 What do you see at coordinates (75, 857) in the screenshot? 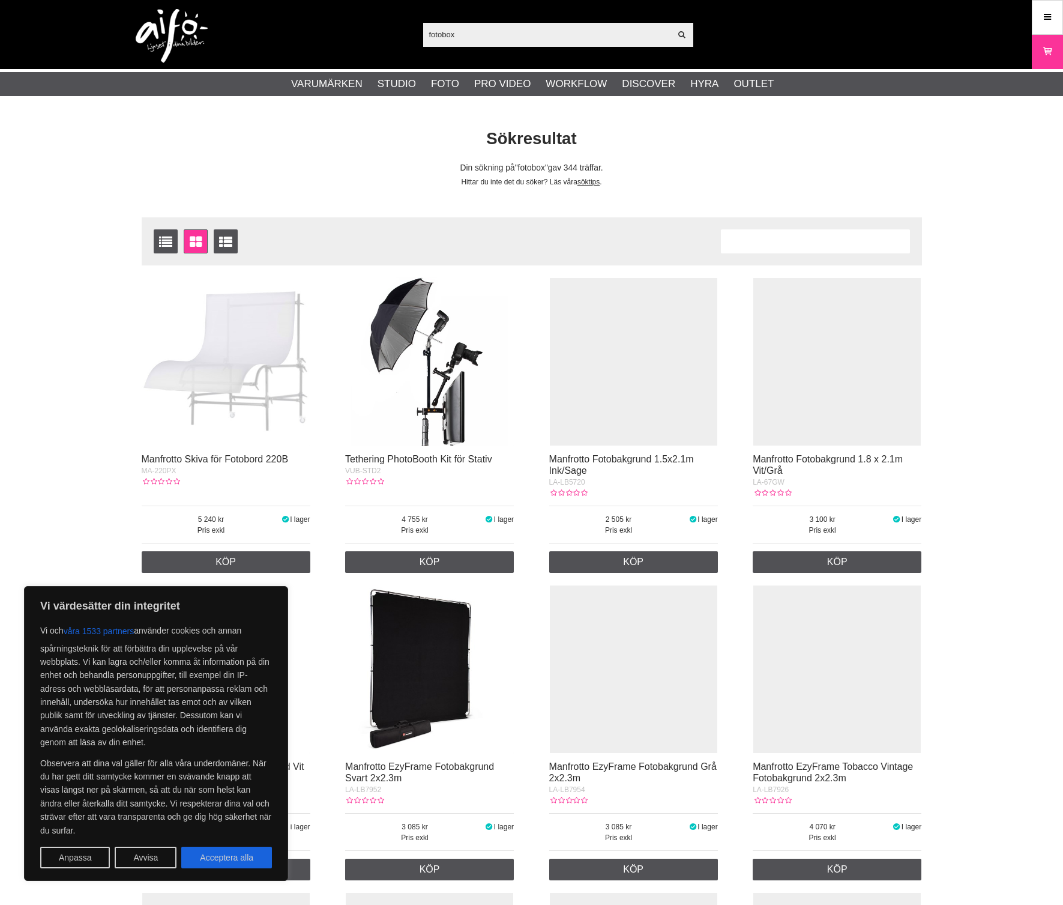
I see `button: Anpassa` at bounding box center [75, 857].